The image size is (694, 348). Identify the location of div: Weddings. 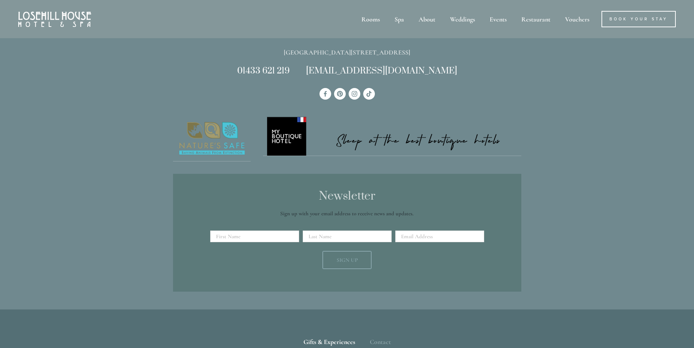
(462, 19).